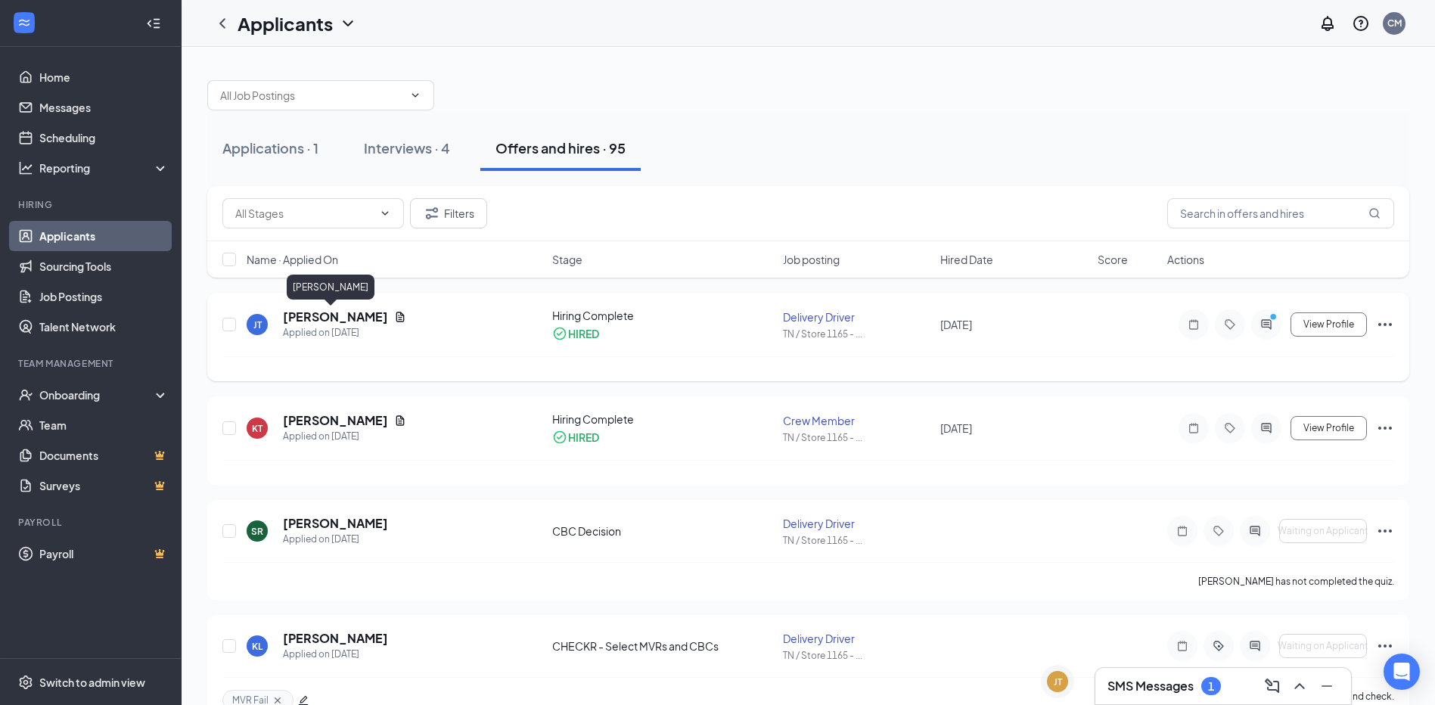 This screenshot has width=1435, height=705. Describe the element at coordinates (664, 316) in the screenshot. I see `div: Hiring Complete` at that location.